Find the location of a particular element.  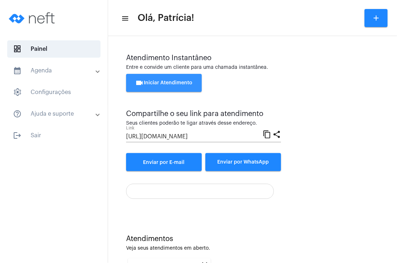

mat-icon: share is located at coordinates (277, 134).